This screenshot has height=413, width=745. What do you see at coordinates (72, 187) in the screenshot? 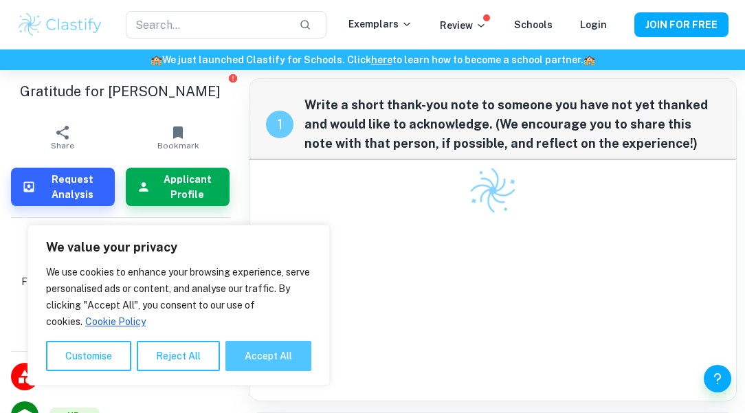
I see `h6: Request Analysis` at bounding box center [72, 187].